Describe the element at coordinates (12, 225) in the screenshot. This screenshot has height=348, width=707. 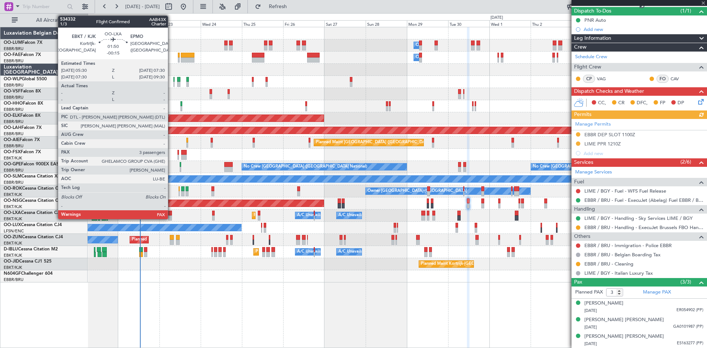
I see `span: OO-LUX` at that location.